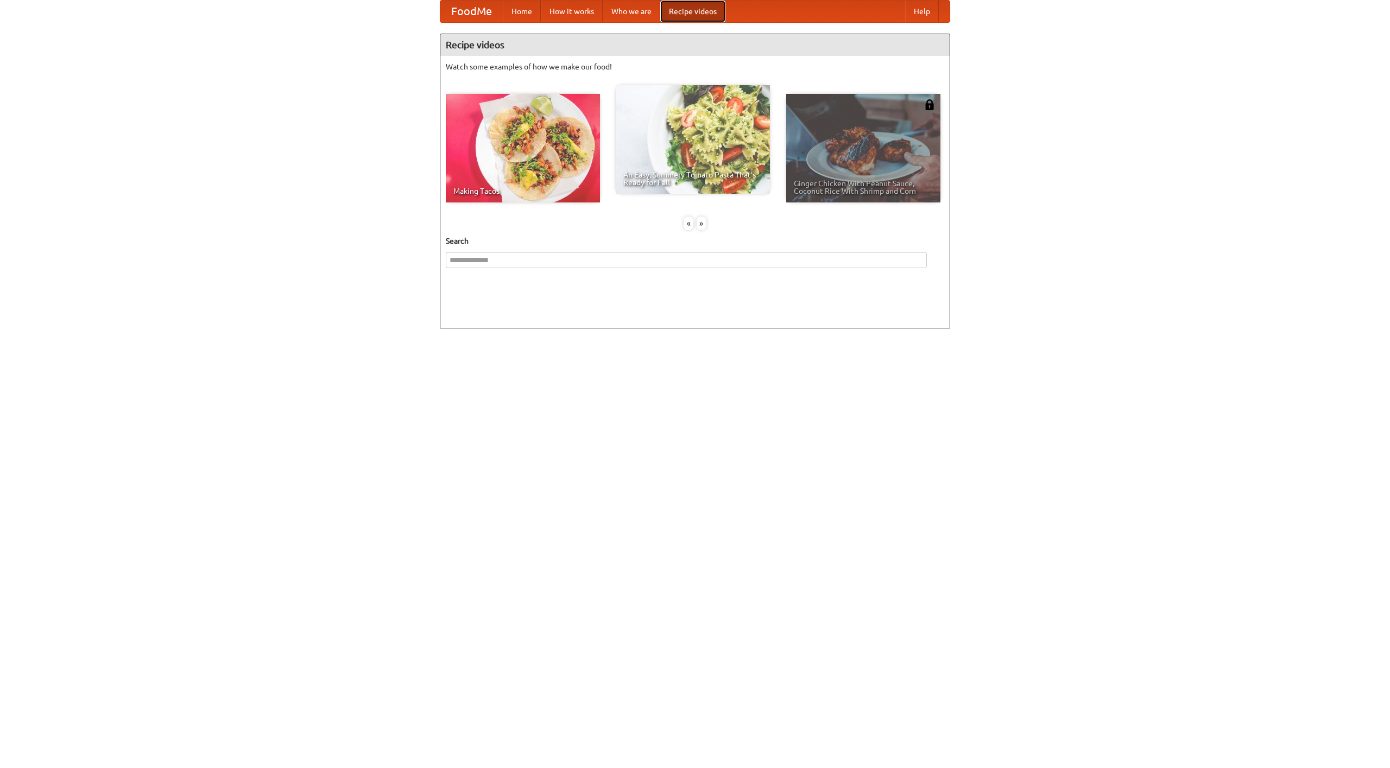  What do you see at coordinates (522, 11) in the screenshot?
I see `a: Home` at bounding box center [522, 11].